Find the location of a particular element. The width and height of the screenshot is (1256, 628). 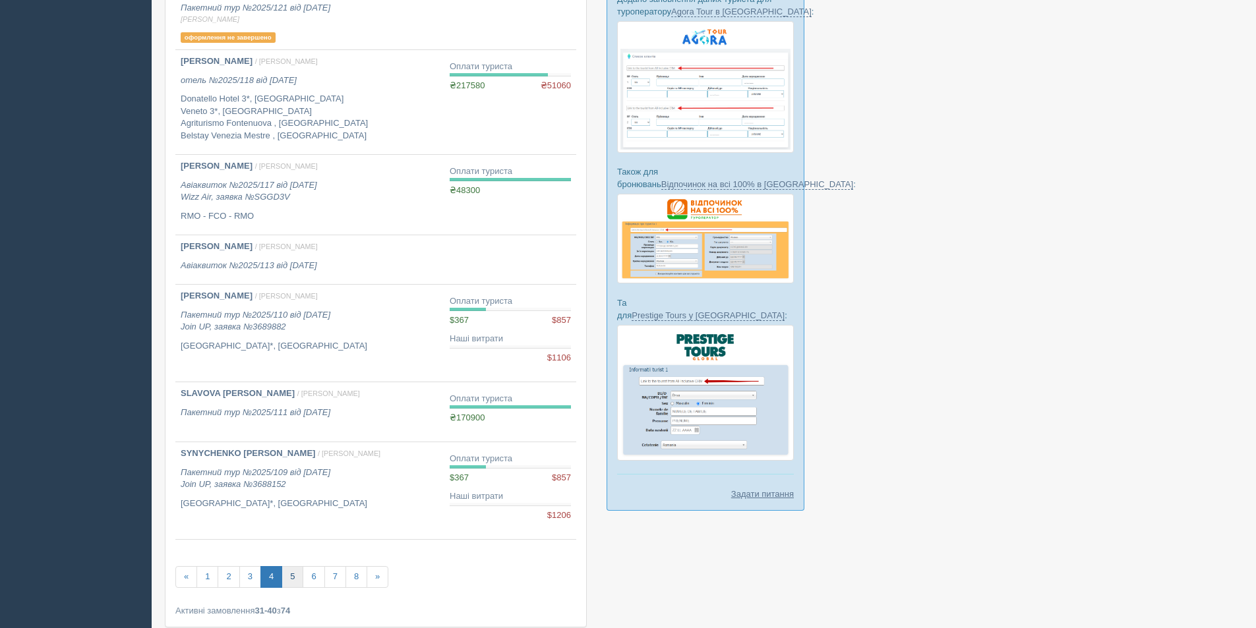

a: 7 is located at coordinates (335, 577).